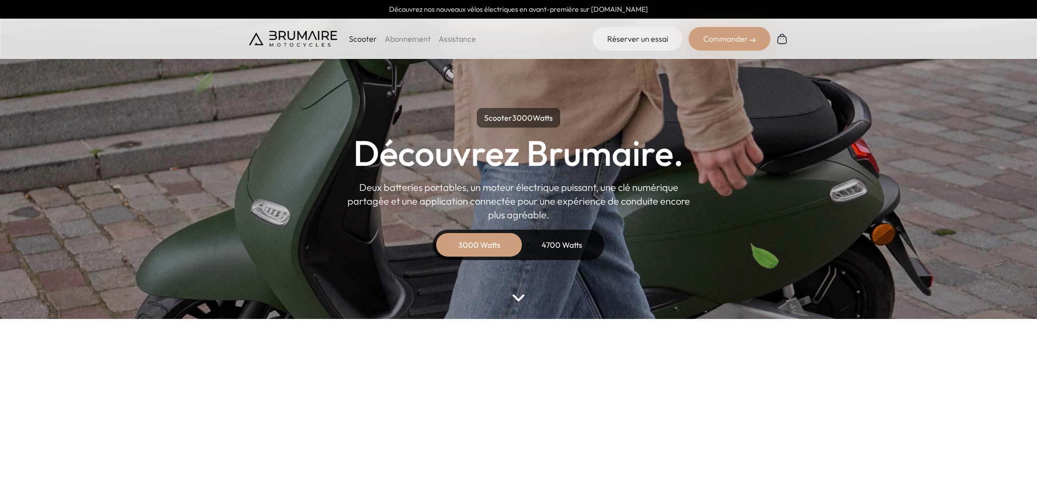  Describe the element at coordinates (782, 39) in the screenshot. I see `img: Panier` at that location.